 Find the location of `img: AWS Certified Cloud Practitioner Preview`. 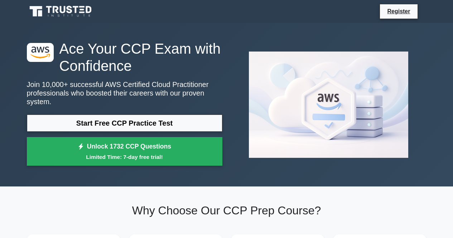

img: AWS Certified Cloud Practitioner Preview is located at coordinates (328, 105).